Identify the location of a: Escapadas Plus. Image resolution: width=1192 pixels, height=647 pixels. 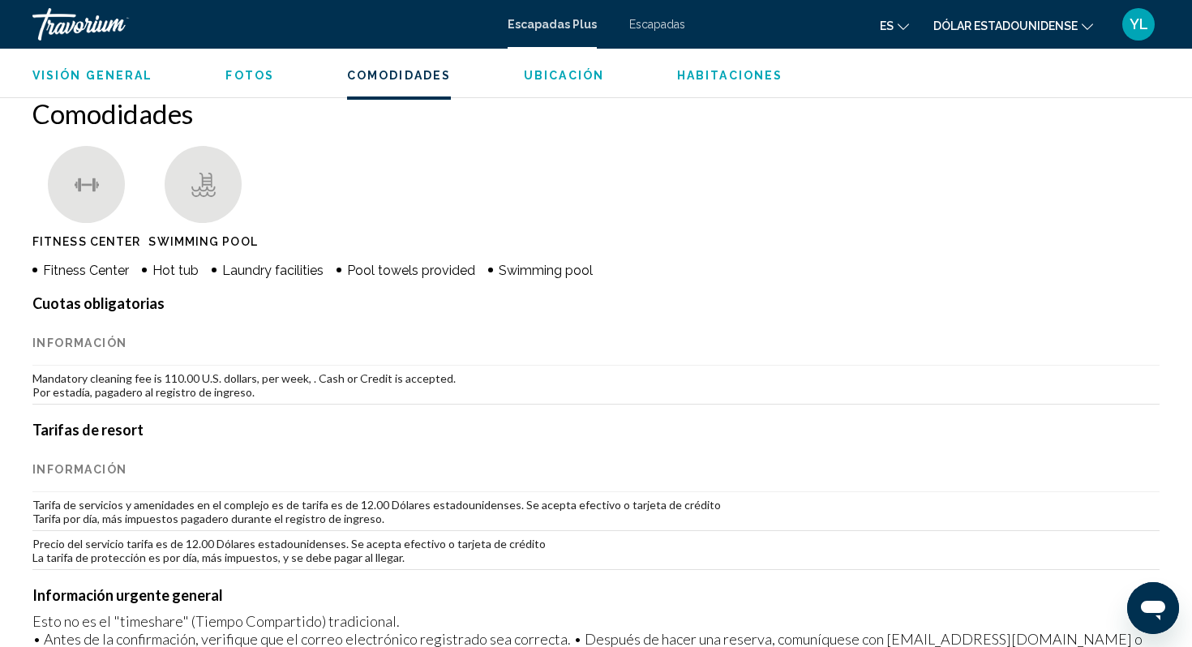
(552, 24).